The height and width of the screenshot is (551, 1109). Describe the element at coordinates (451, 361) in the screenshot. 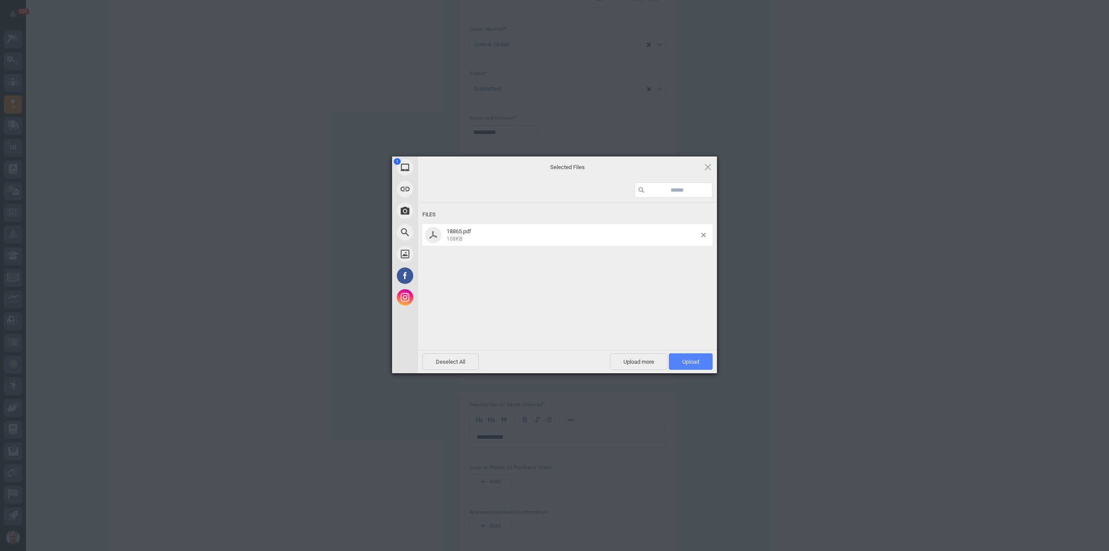

I see `span: Deselect All` at that location.